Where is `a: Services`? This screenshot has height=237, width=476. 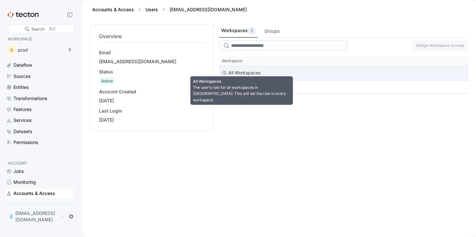 a: Services is located at coordinates (39, 120).